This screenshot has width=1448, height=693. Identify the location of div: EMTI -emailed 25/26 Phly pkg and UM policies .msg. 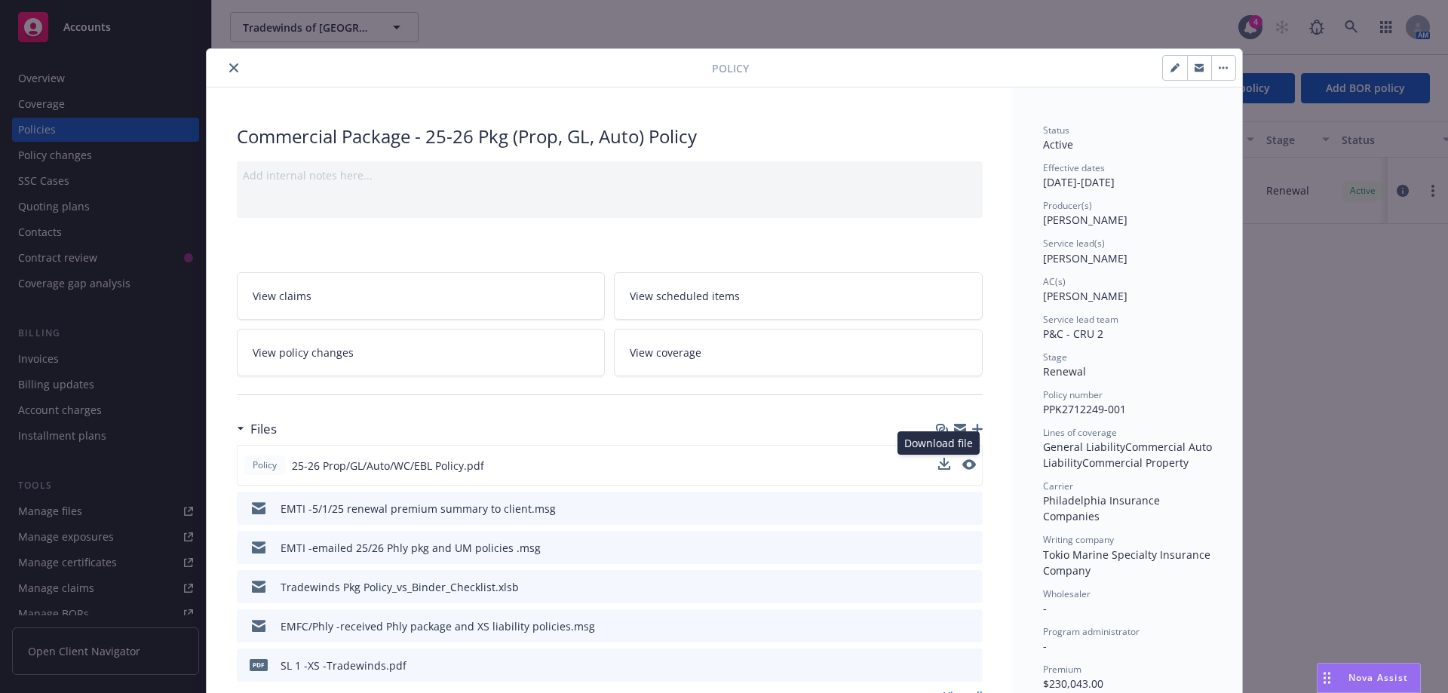
(410, 547).